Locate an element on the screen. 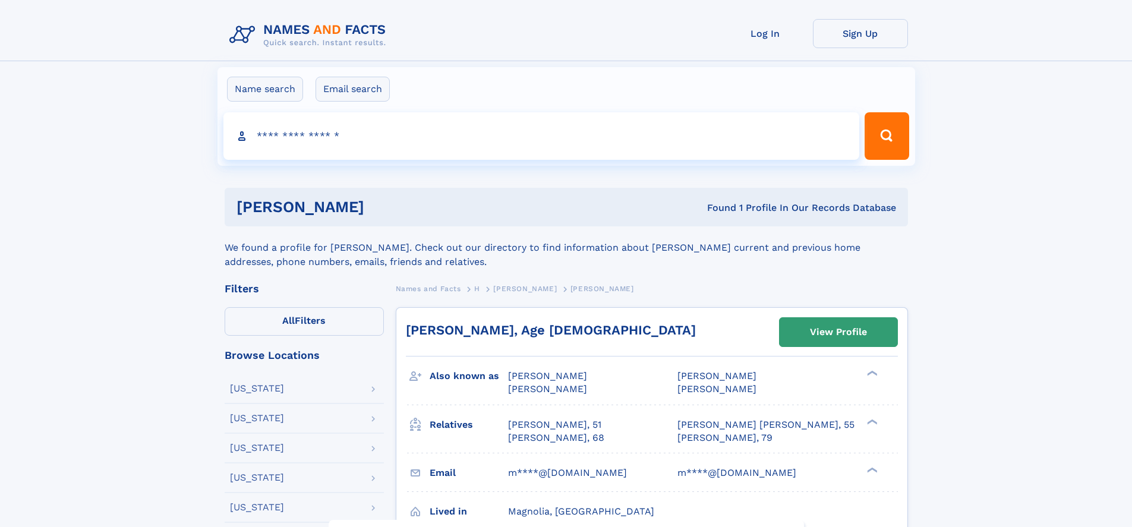 The image size is (1132, 527). span: All is located at coordinates (288, 320).